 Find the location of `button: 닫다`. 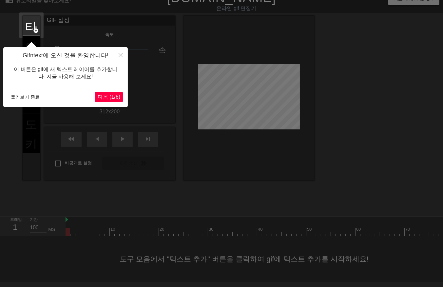

button: 닫다 is located at coordinates (121, 55).